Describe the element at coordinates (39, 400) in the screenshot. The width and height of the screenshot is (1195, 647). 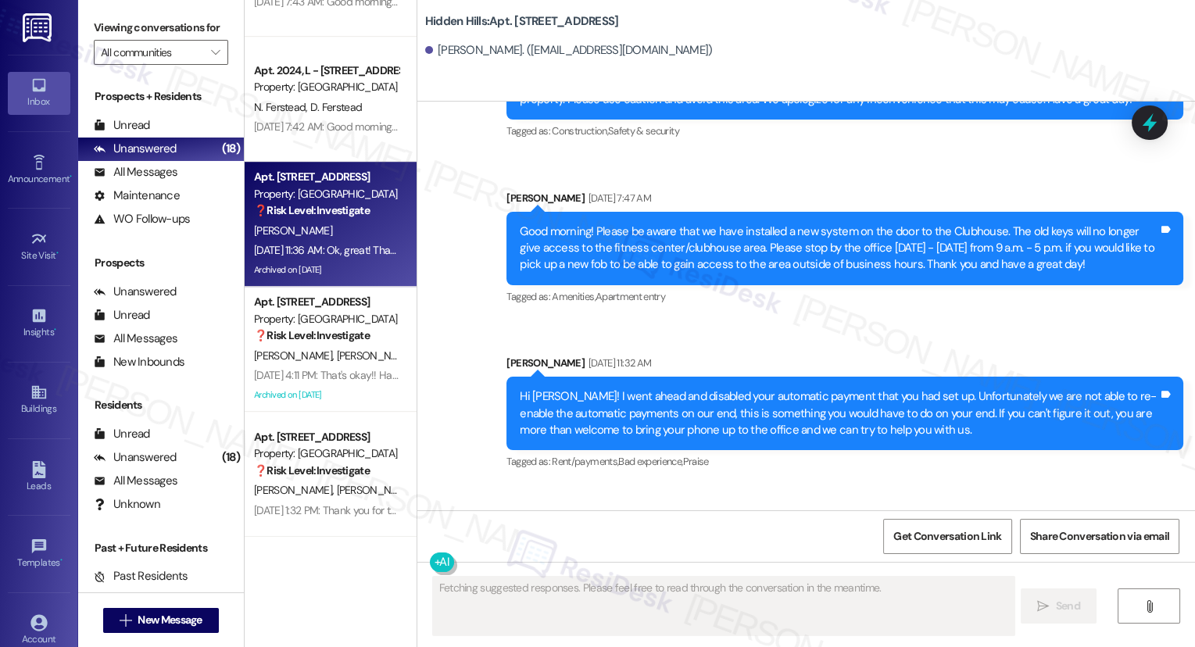
I see `a: Buildings` at that location.